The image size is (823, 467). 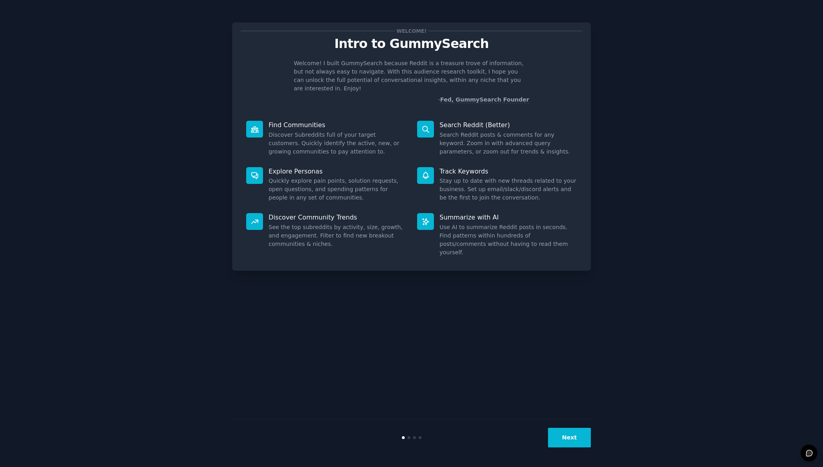 I want to click on p: Discover Community Trends, so click(x=337, y=217).